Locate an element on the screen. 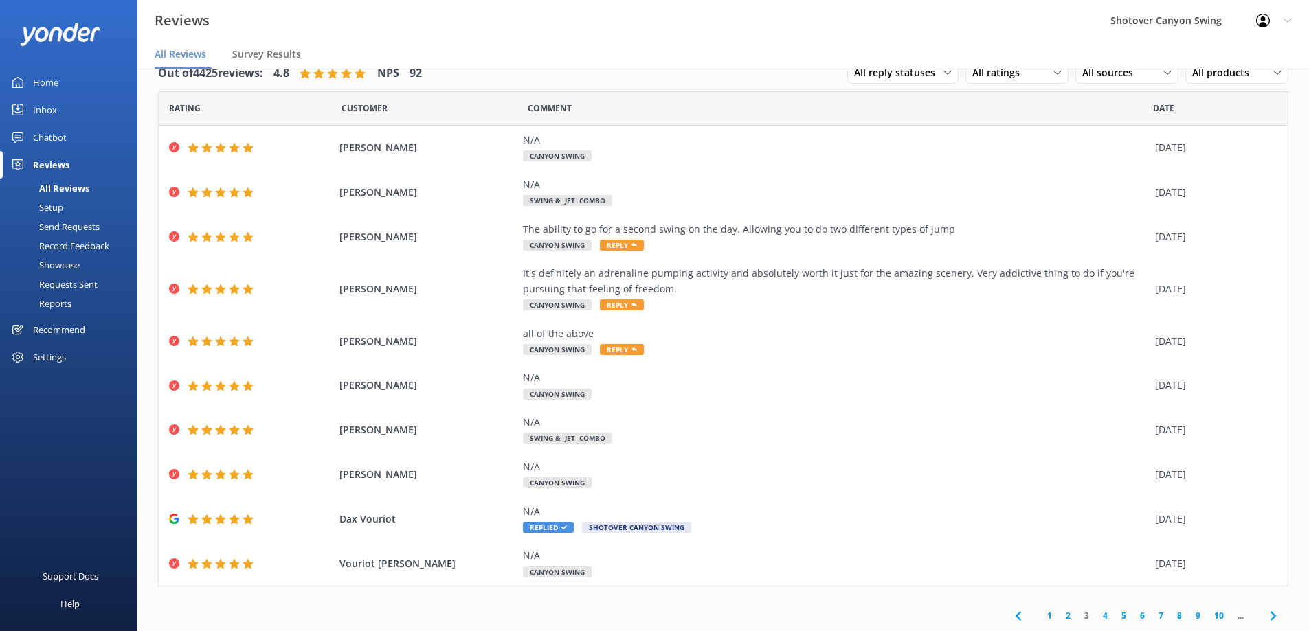  a: Record Feedback is located at coordinates (73, 246).